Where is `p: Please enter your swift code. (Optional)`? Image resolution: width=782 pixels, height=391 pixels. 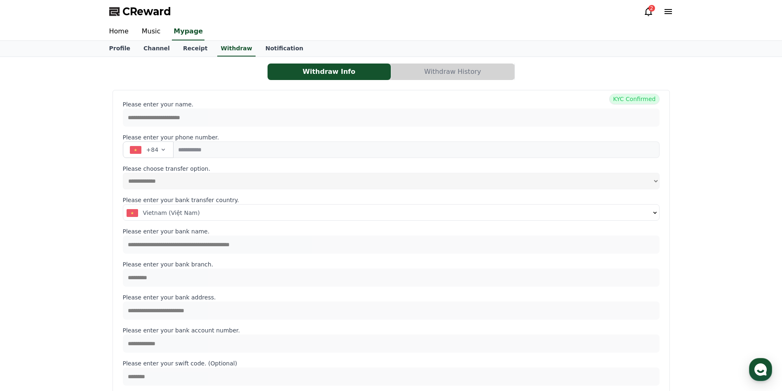 p: Please enter your swift code. (Optional) is located at coordinates (391, 363).